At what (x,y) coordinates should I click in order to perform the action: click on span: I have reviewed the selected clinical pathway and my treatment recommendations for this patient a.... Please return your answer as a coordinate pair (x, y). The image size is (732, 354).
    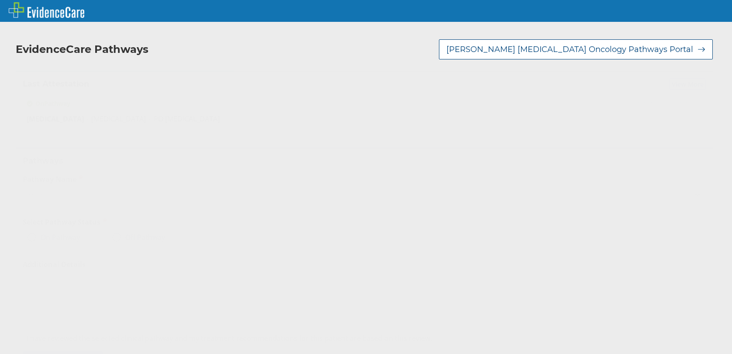
    Looking at the image, I should click on (229, 338).